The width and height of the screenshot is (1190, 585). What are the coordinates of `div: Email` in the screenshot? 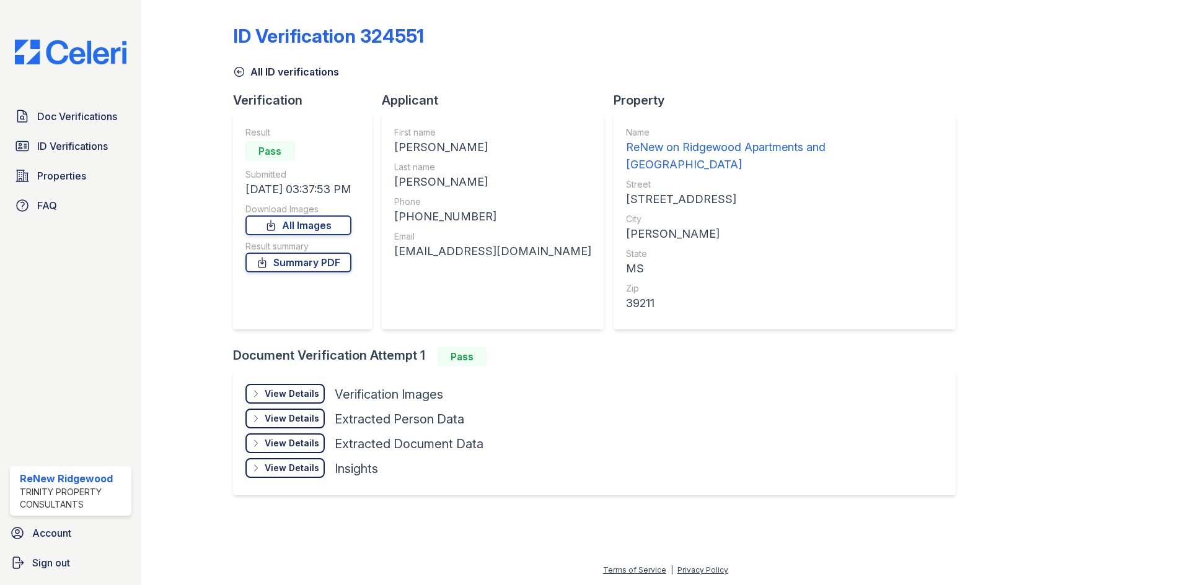 It's located at (493, 237).